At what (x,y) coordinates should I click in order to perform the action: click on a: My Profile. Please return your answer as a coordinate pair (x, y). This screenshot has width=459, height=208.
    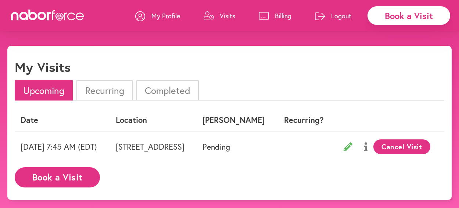
    Looking at the image, I should click on (157, 16).